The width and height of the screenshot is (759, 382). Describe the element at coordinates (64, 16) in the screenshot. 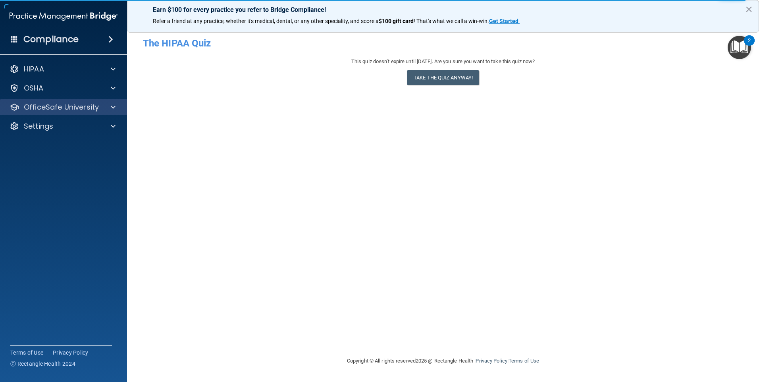

I see `img: PMB logo` at that location.